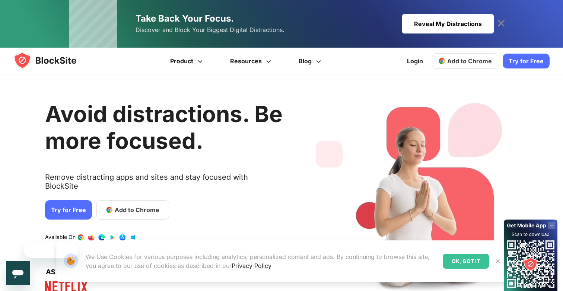  What do you see at coordinates (251, 266) in the screenshot?
I see `a: Privacy Policy` at bounding box center [251, 266].